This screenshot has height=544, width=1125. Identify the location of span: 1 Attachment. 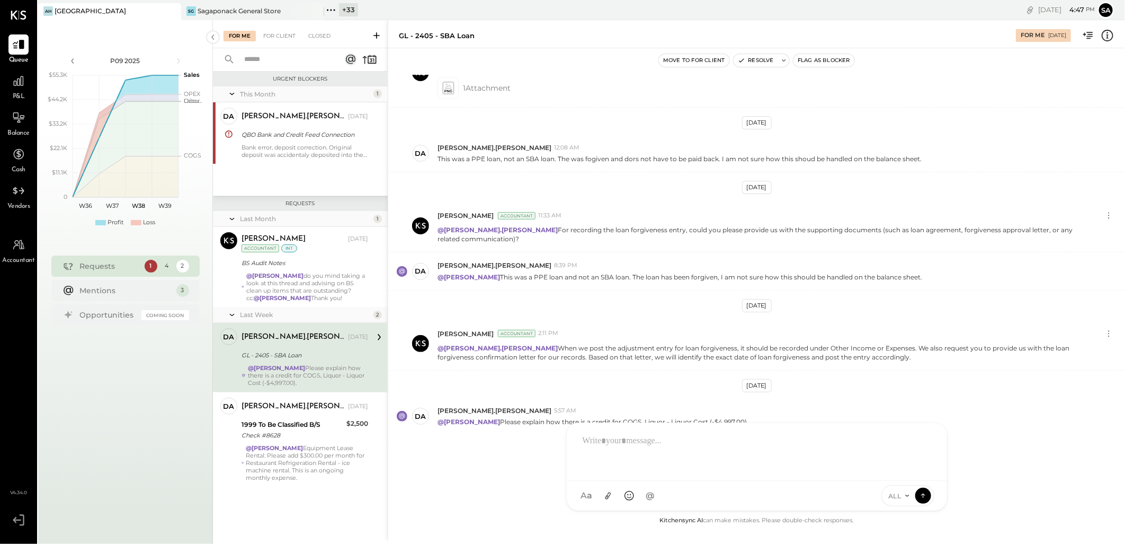
(487, 88).